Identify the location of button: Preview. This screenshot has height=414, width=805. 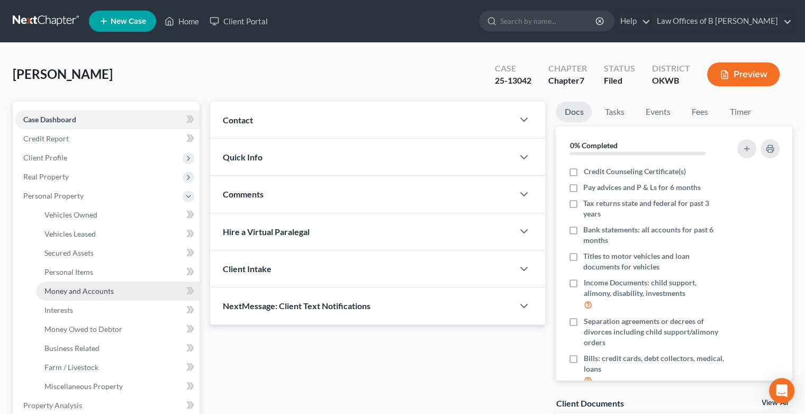
(743, 74).